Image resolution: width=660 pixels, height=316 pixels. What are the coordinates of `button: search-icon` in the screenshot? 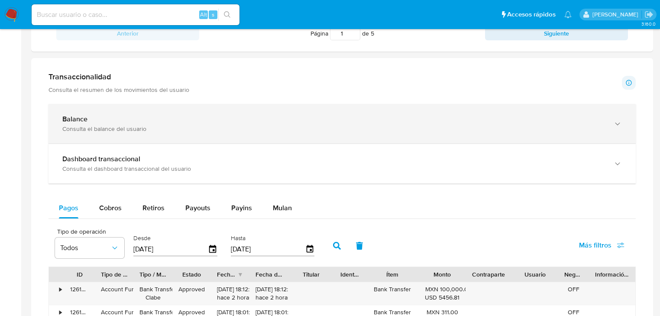 It's located at (227, 15).